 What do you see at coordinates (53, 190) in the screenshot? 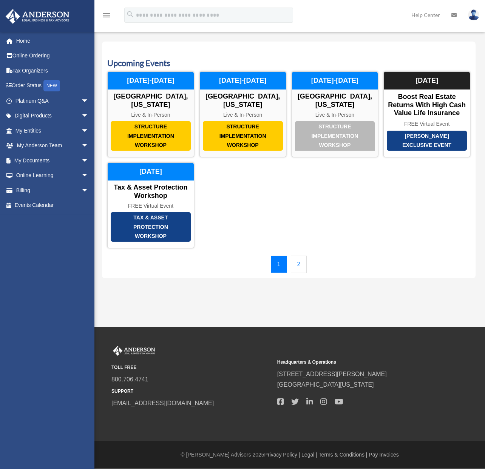
I see `a: Billingarrow_drop_down` at bounding box center [53, 190].